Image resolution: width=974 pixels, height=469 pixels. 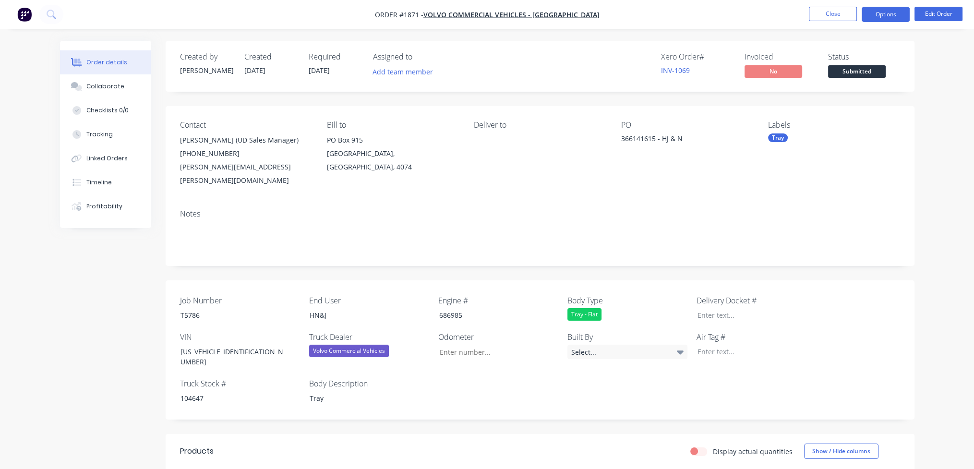 I want to click on div: Profitability, so click(x=104, y=206).